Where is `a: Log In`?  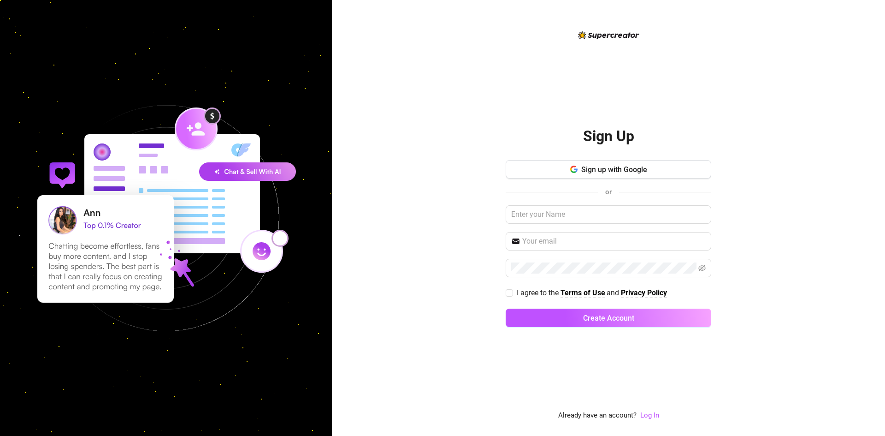
a: Log In is located at coordinates (650, 415).